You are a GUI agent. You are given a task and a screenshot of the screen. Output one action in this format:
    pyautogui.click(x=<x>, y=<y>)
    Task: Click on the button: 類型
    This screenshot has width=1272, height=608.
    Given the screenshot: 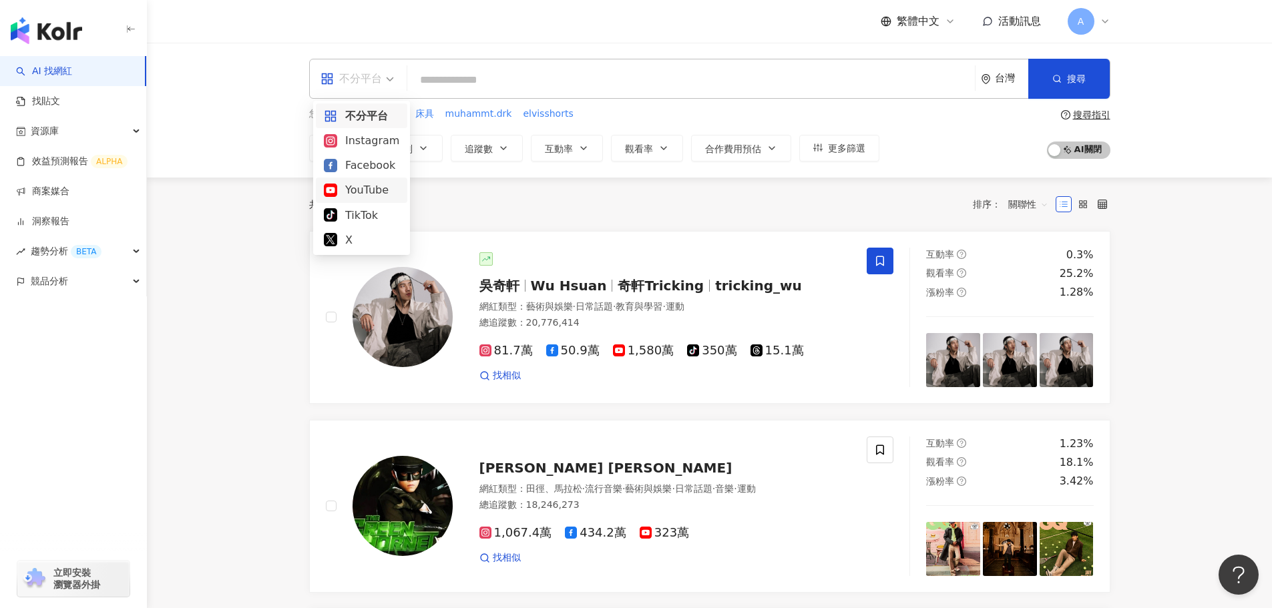 What is the action you would take?
    pyautogui.click(x=340, y=148)
    